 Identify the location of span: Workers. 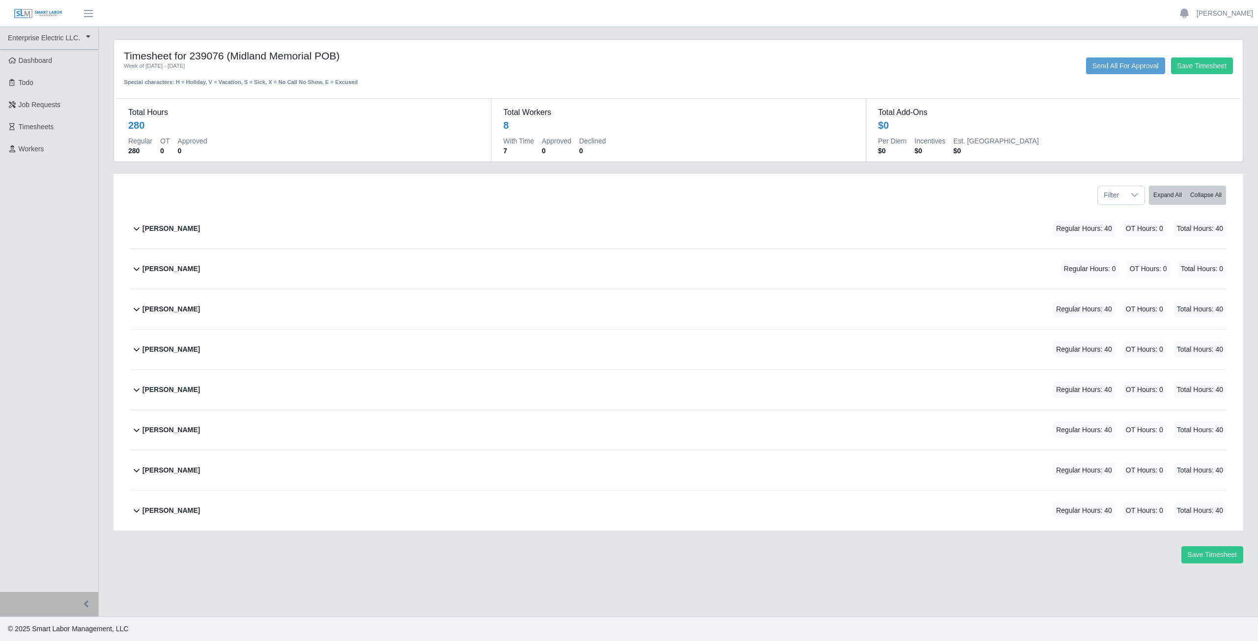
(31, 149).